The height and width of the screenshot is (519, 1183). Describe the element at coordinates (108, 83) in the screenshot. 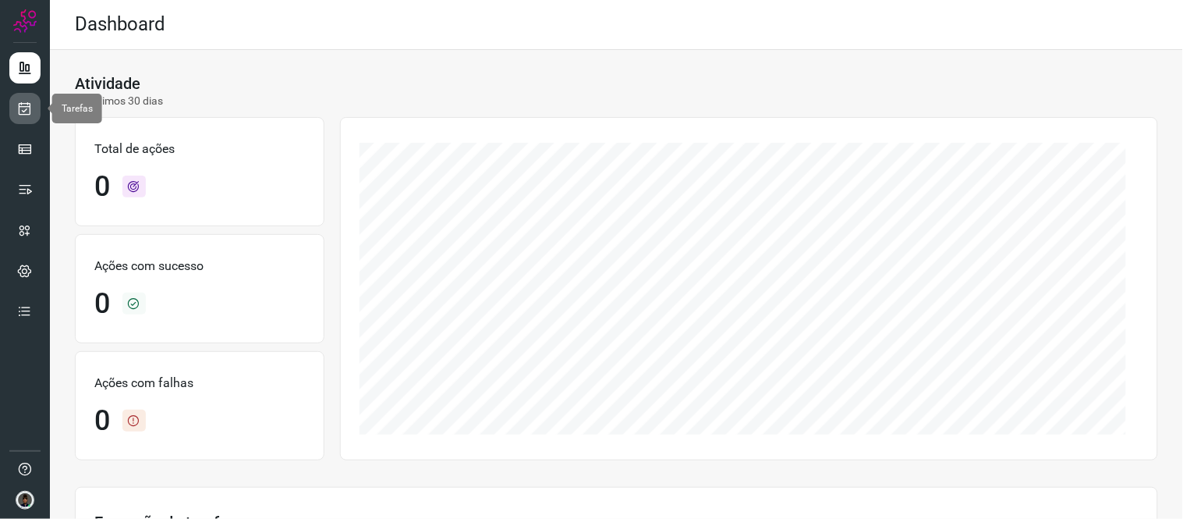

I see `h3: Atividade` at that location.